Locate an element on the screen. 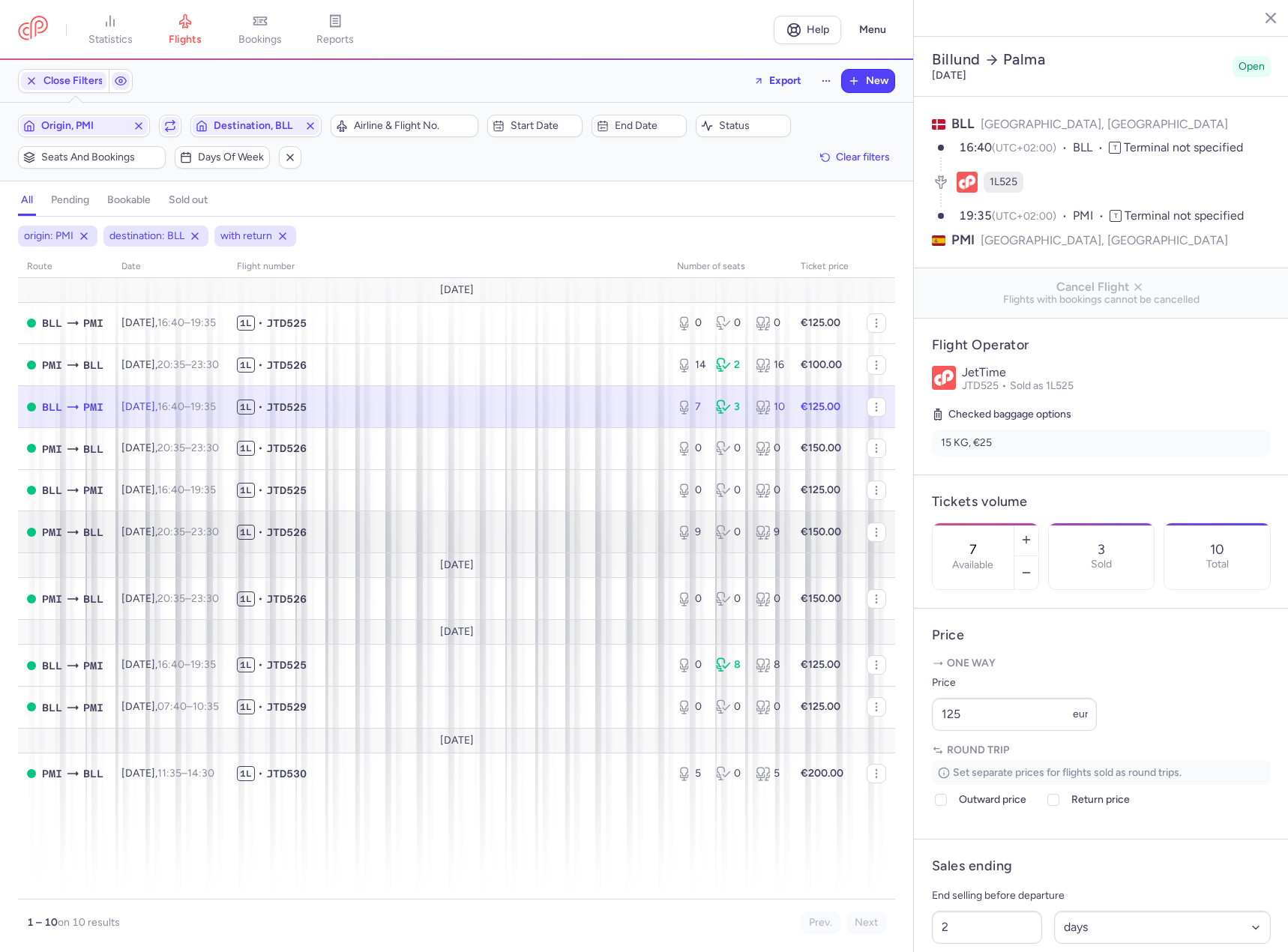 This screenshot has width=1288, height=952. span: flights is located at coordinates (186, 39).